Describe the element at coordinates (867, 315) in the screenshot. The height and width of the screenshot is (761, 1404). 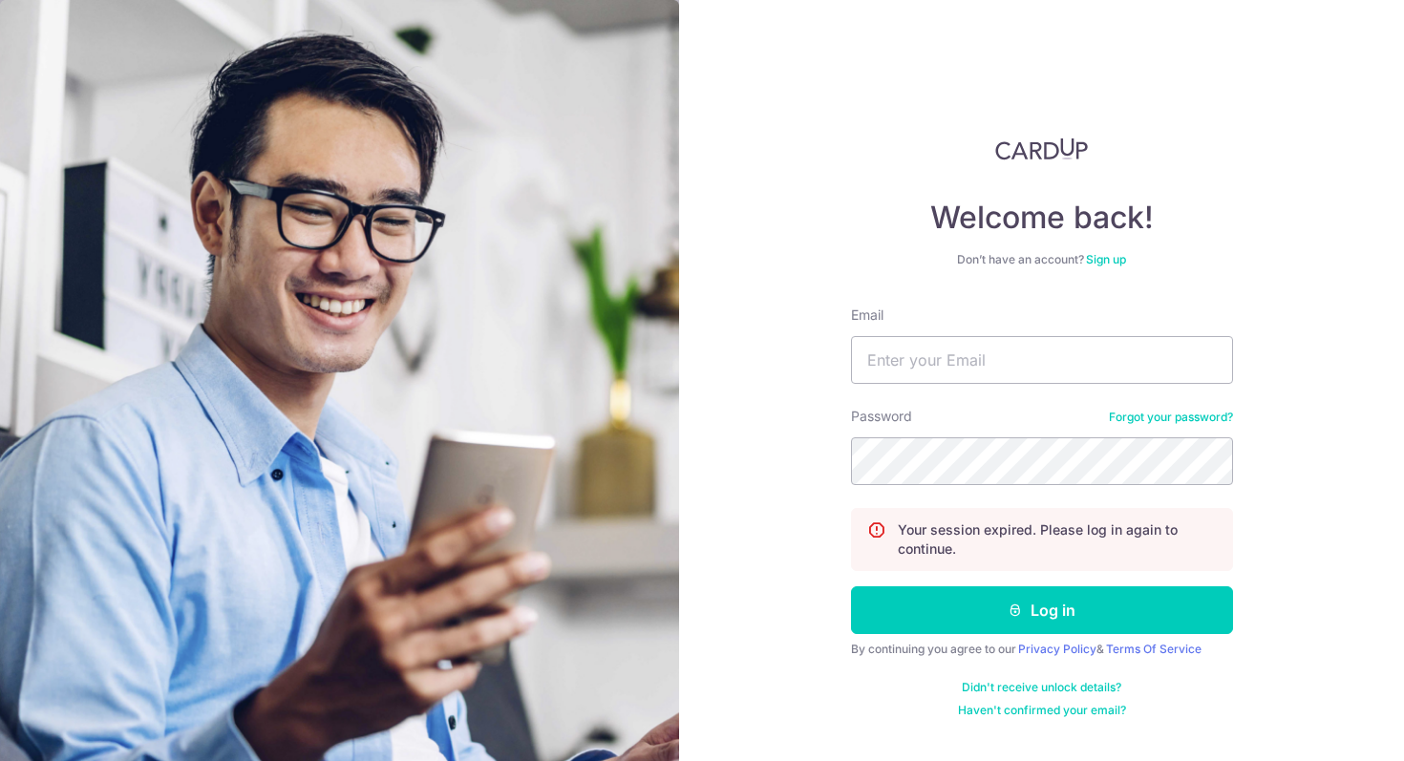
I see `label: Email` at that location.